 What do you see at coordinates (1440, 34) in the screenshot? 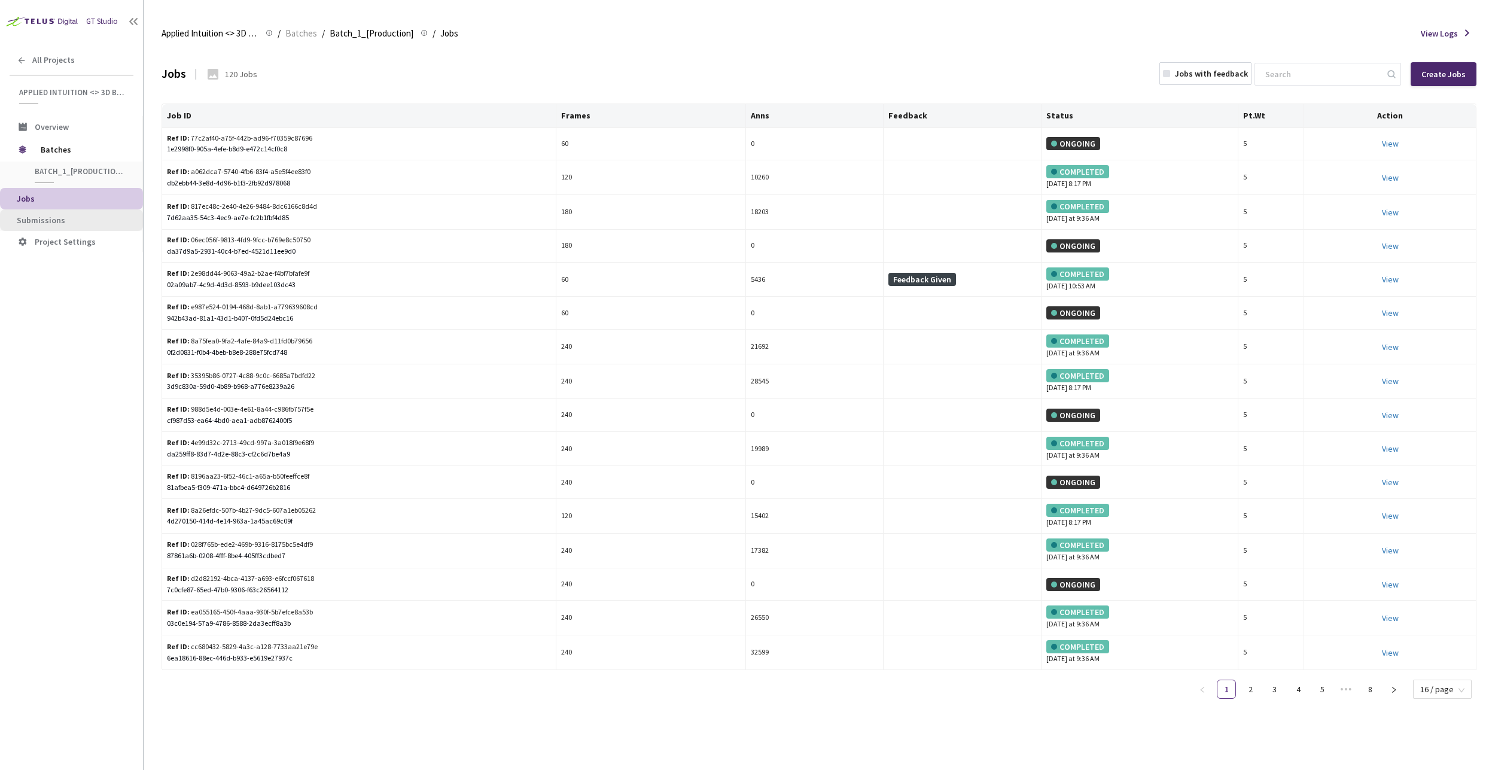
I see `span: View Logs` at bounding box center [1440, 34].